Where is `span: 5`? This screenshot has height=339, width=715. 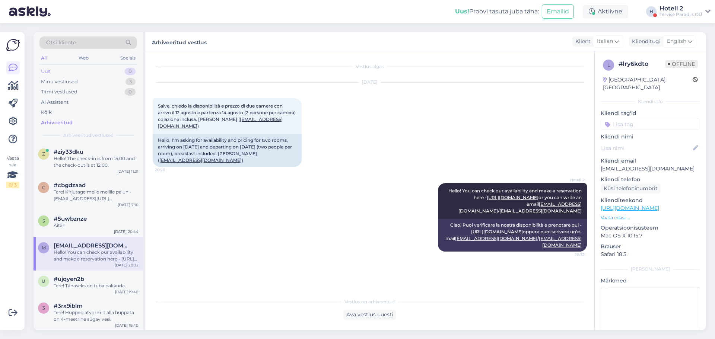
span: 5 is located at coordinates (44, 221).